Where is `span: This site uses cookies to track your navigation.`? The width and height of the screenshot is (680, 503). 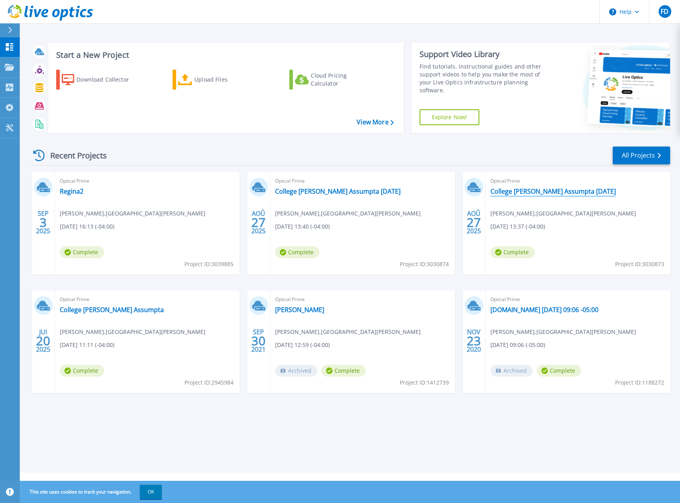 span: This site uses cookies to track your navigation. is located at coordinates (92, 491).